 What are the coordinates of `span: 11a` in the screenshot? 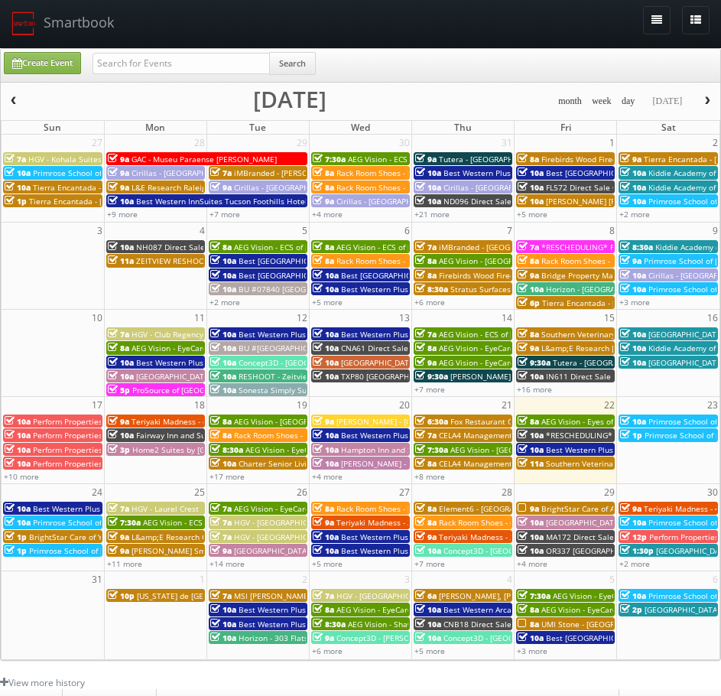 It's located at (121, 261).